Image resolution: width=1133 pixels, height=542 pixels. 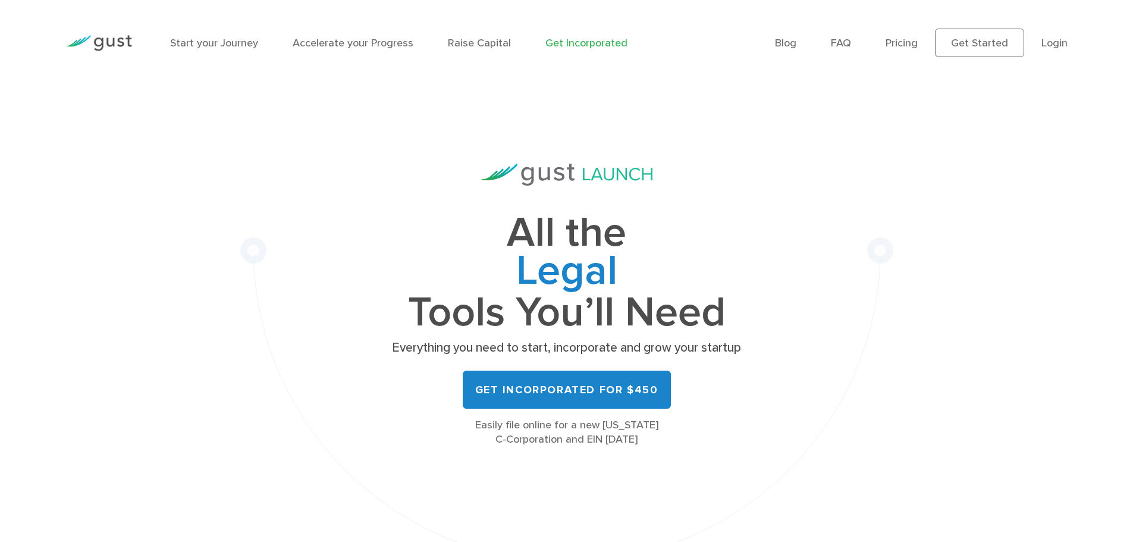 What do you see at coordinates (841, 43) in the screenshot?
I see `a: FAQ` at bounding box center [841, 43].